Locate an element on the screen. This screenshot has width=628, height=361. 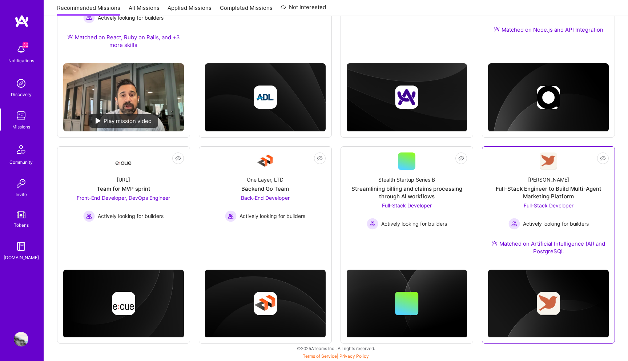
div: Matched on React, Ruby on Rails, and +3 more skills is located at coordinates (124, 41).